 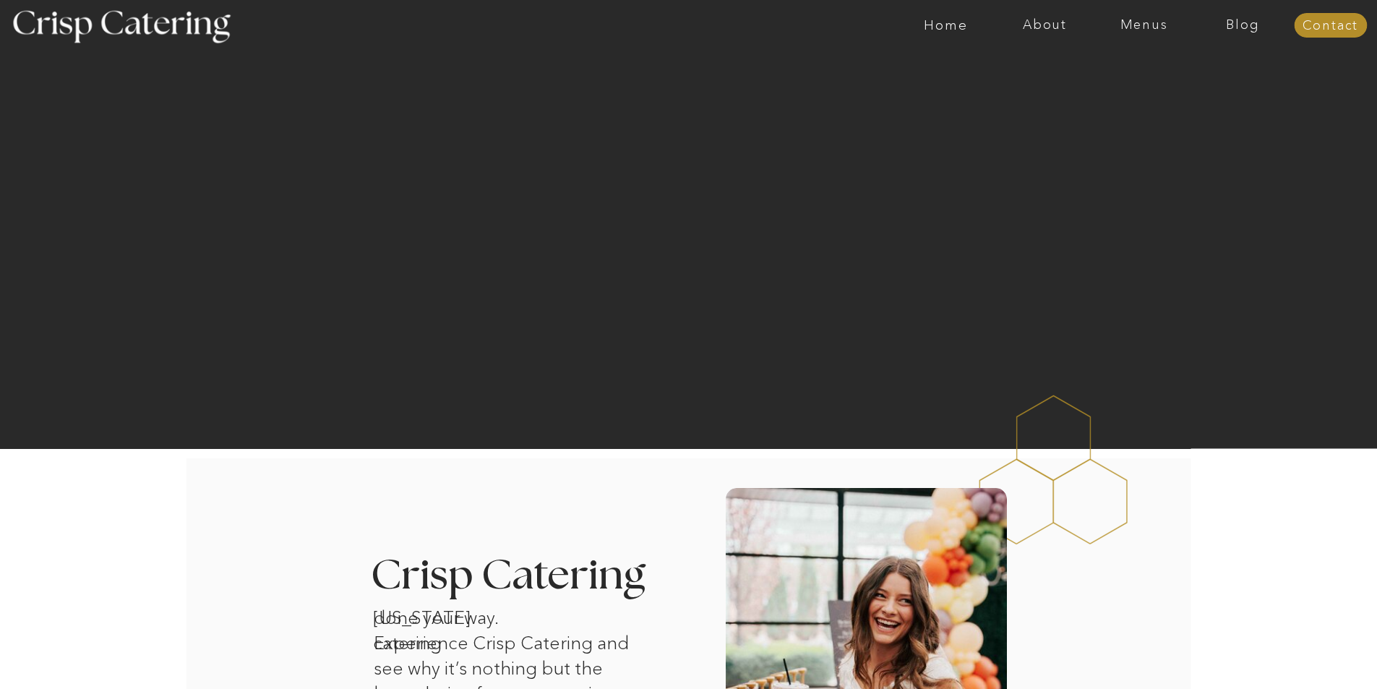 I want to click on a: Home, so click(x=946, y=25).